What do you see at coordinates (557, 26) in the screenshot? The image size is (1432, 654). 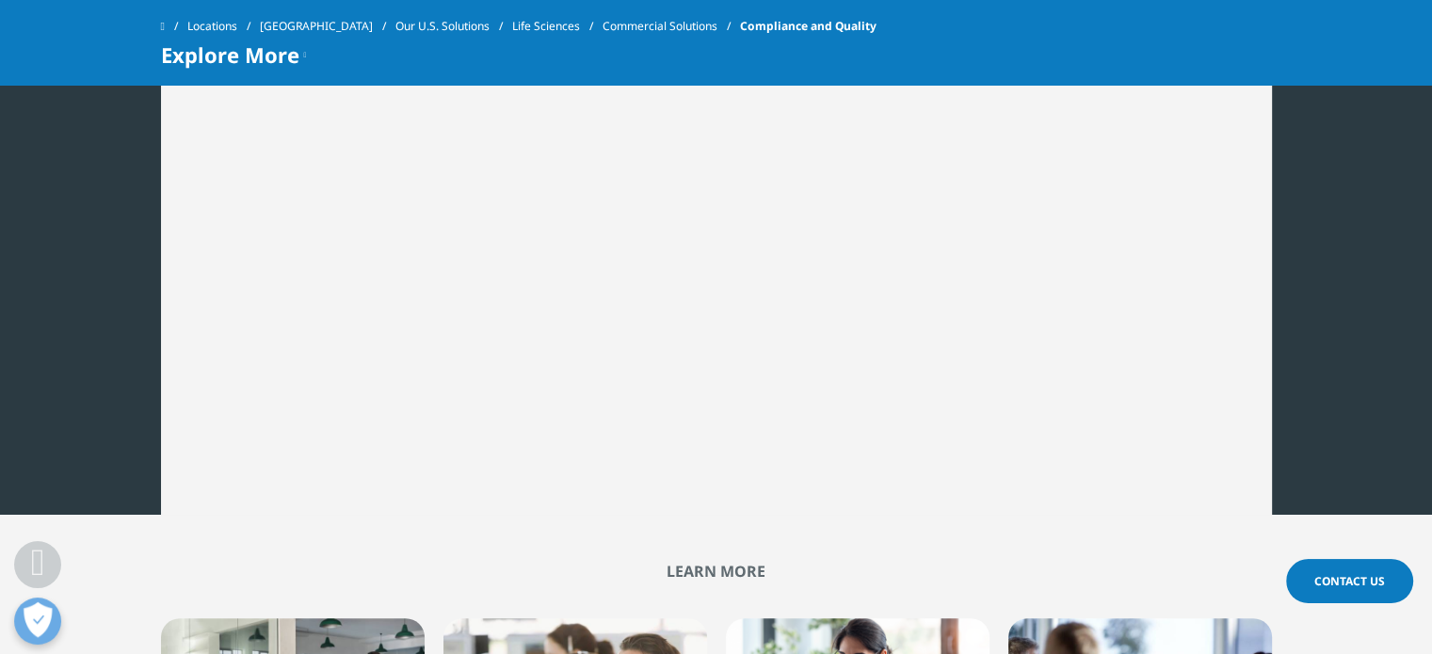 I see `a: Life Sciences` at bounding box center [557, 26].